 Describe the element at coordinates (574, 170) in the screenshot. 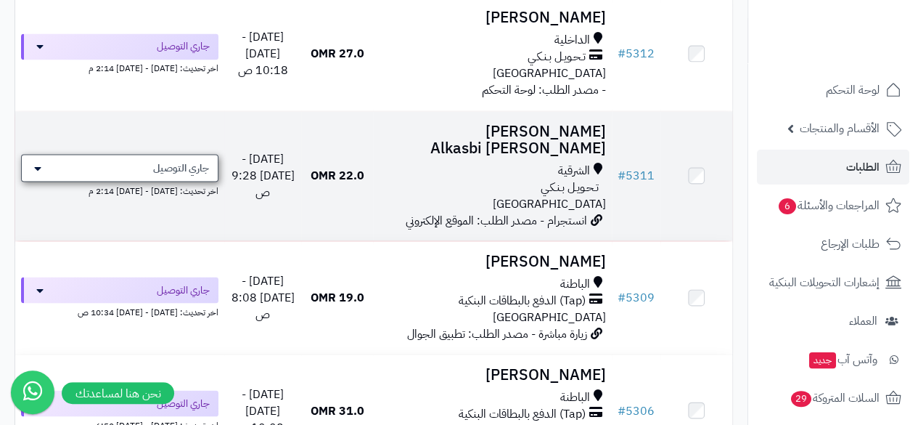

I see `span: الشرقية` at that location.